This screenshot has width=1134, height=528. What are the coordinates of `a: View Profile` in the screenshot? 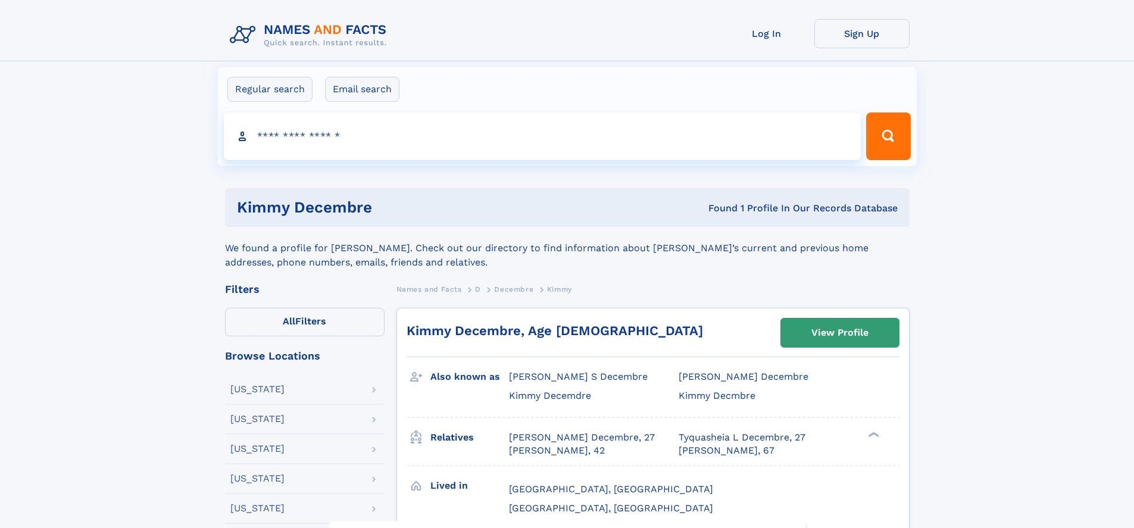 It's located at (840, 333).